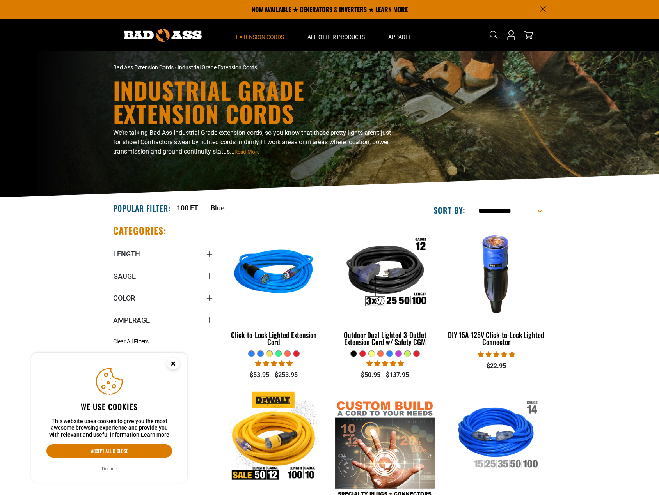 The height and width of the screenshot is (495, 659). I want to click on img: Outdoor Dual Lighted 3-Outlet Extension Cord w/ Safety CGM, so click(385, 273).